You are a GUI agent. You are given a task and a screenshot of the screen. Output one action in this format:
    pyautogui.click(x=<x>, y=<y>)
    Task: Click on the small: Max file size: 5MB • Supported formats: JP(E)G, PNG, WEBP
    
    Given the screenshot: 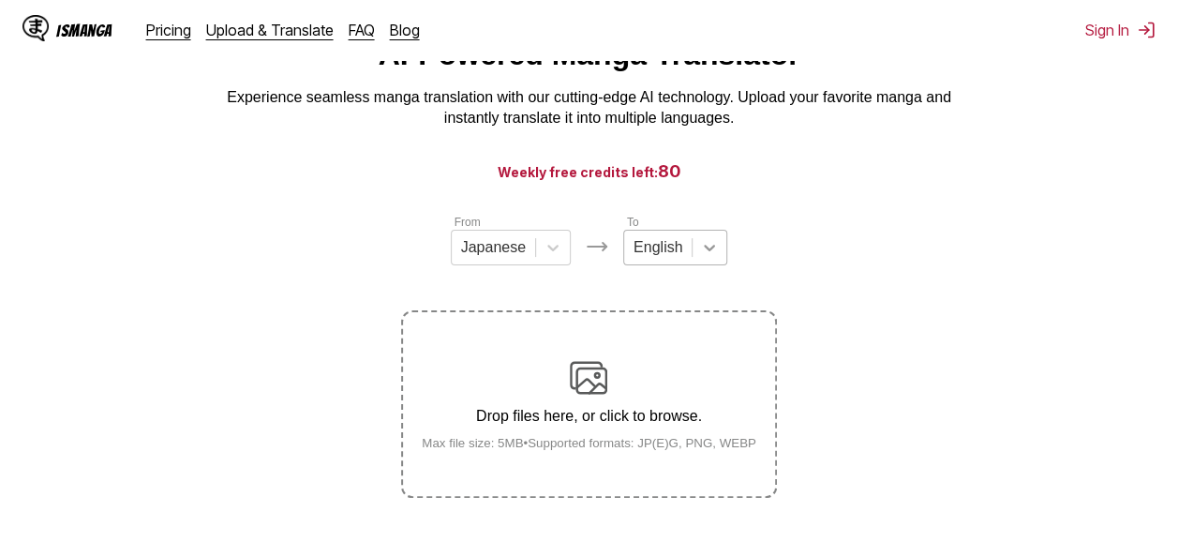 What is the action you would take?
    pyautogui.click(x=589, y=442)
    